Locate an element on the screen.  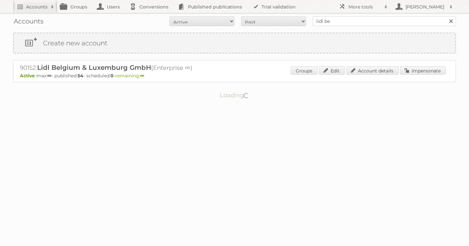
span: remaining: is located at coordinates (130, 76).